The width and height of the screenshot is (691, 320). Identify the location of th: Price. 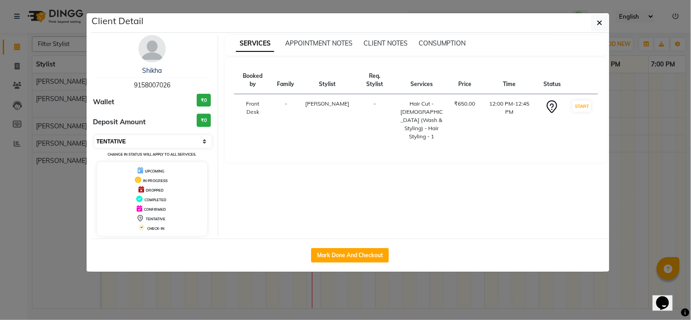
(465, 80).